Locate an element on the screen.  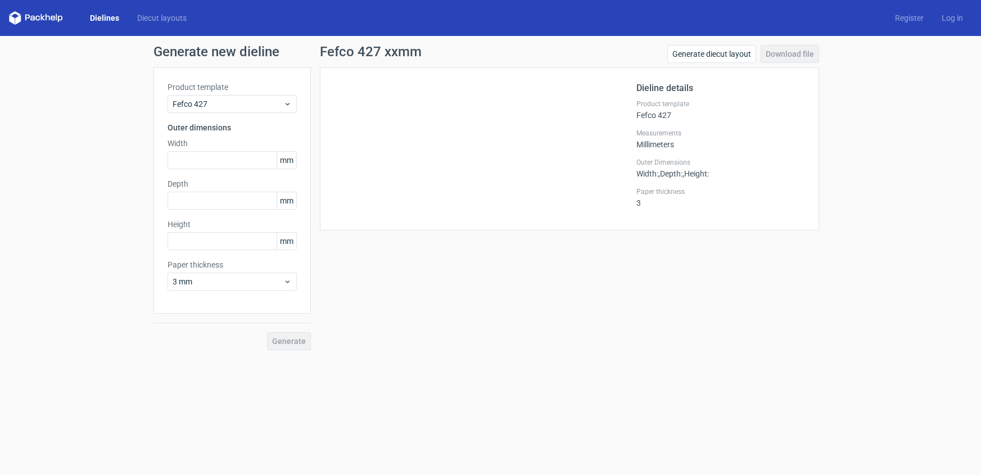
h1: Fefco 427 xxmm is located at coordinates (370, 52).